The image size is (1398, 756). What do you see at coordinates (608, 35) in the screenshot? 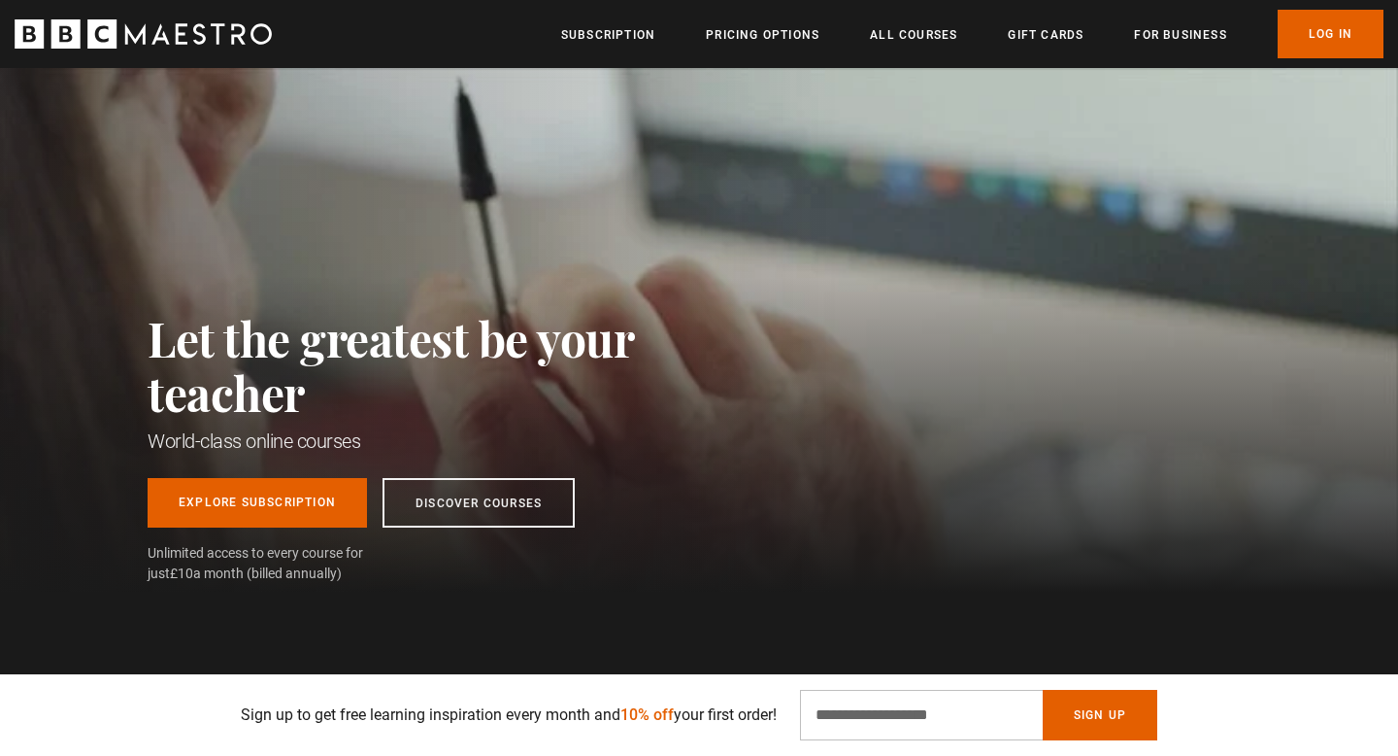
I see `a: Subscription` at bounding box center [608, 35].